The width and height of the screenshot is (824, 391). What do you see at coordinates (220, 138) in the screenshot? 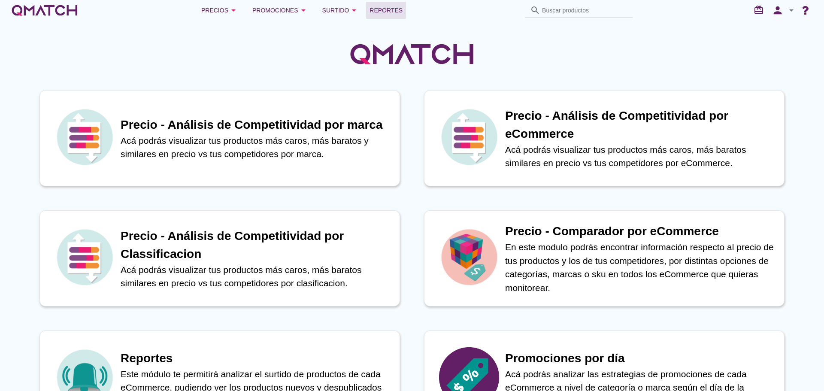
I see `a: iconPrecio - Análisis de Competitividad por marcaAcá podrás visualizar tus productos más caros, m...` at bounding box center [220, 138].